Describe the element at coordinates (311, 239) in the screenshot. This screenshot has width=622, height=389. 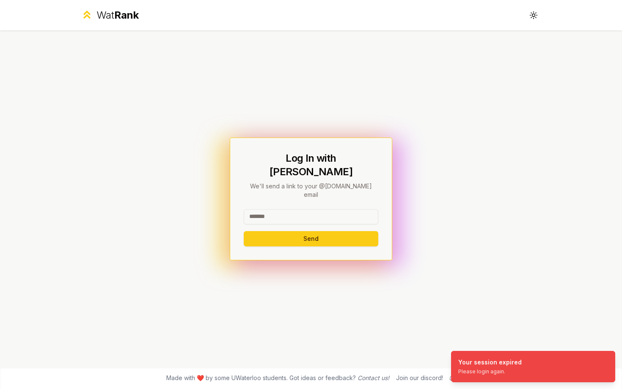
I see `button: Send` at that location.